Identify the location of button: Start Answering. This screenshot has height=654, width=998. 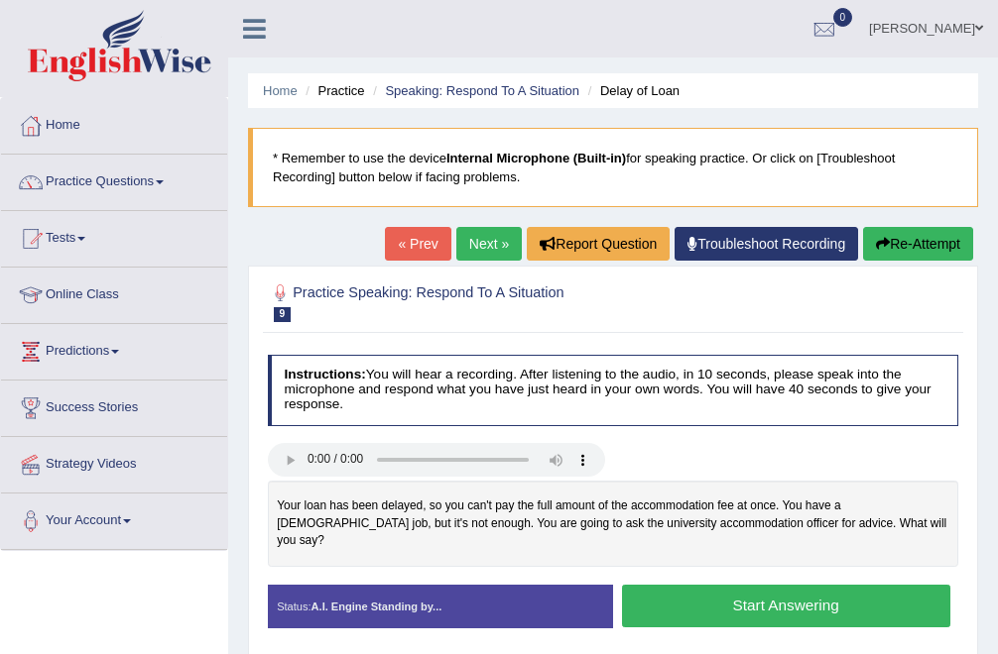
(785, 606).